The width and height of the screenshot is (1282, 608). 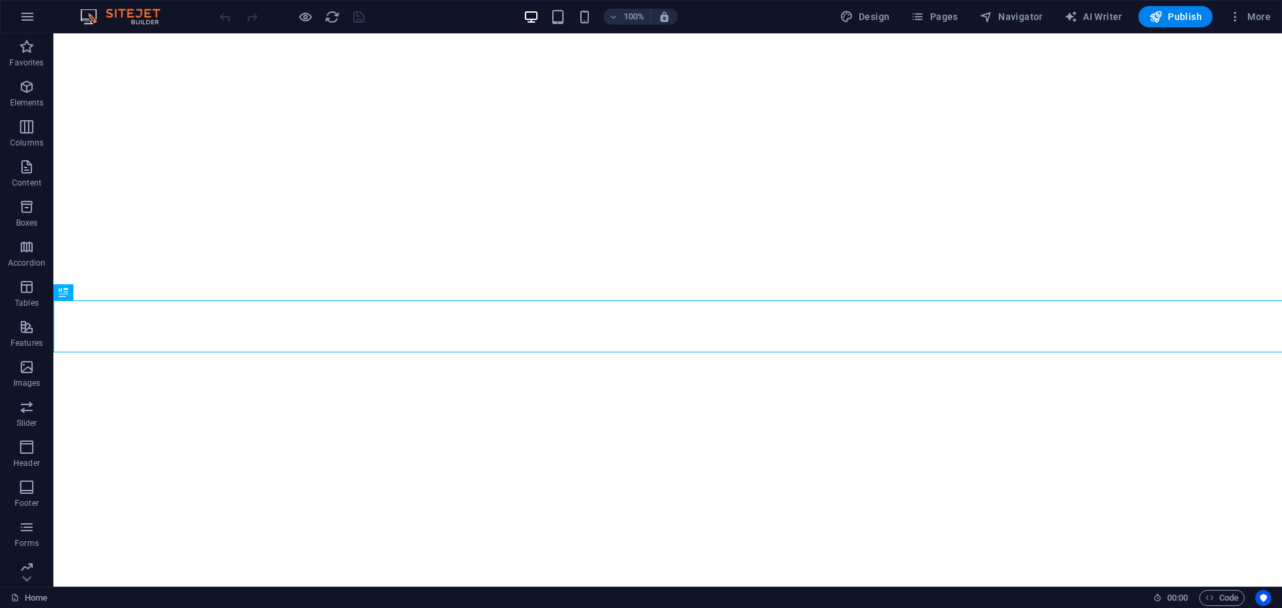 I want to click on button: Usercentrics, so click(x=1263, y=598).